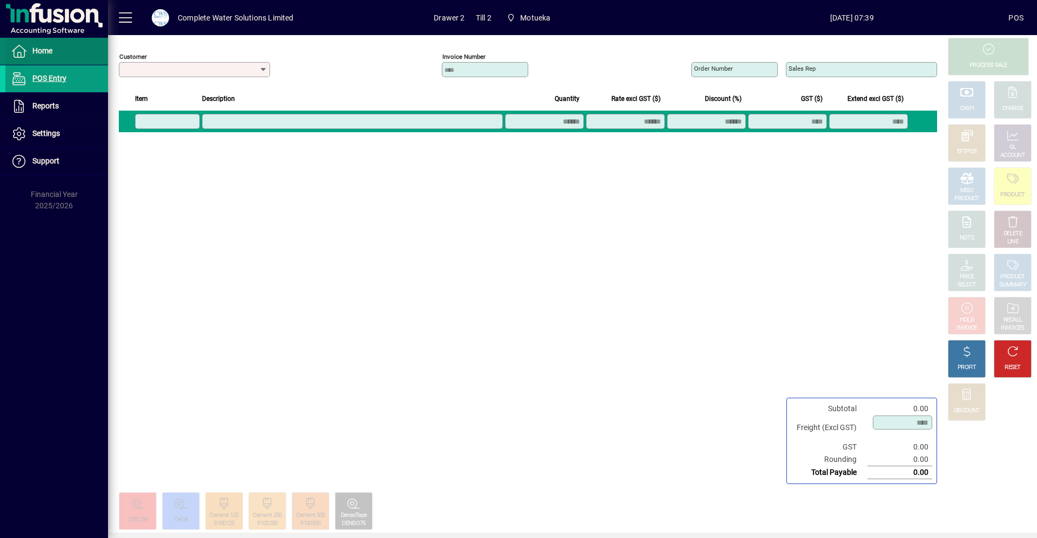 This screenshot has height=538, width=1037. What do you see at coordinates (966, 320) in the screenshot?
I see `div: HOLD` at bounding box center [966, 320].